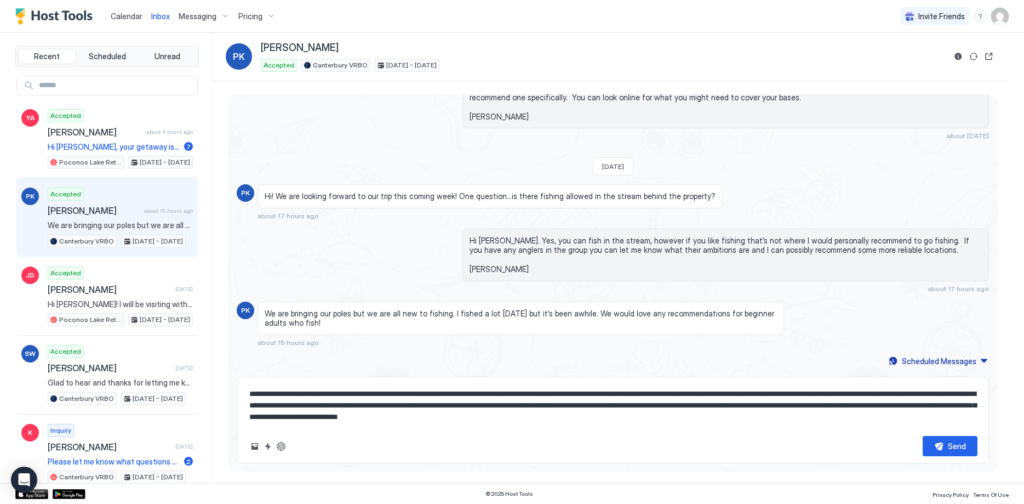 The height and width of the screenshot is (504, 1024). I want to click on span: Unread, so click(167, 56).